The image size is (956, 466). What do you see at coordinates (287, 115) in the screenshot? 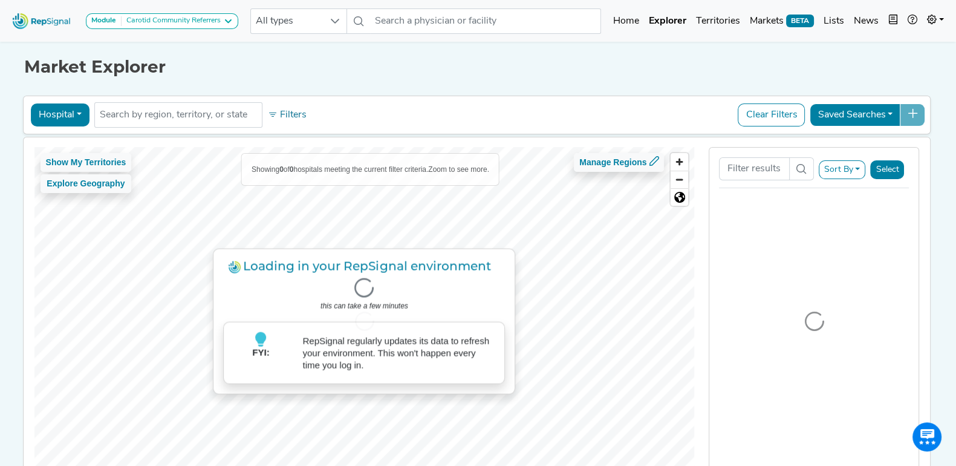
I see `button: Filters` at bounding box center [287, 115].